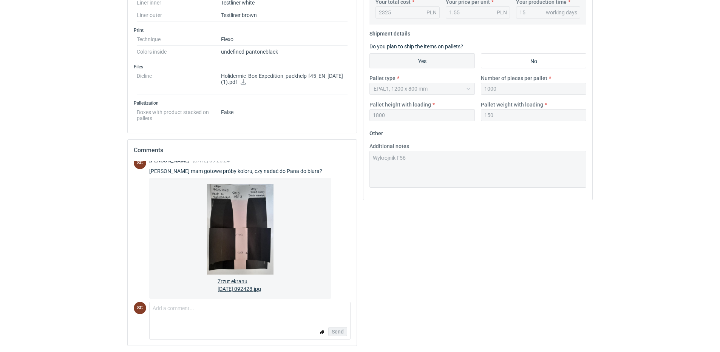 This screenshot has height=352, width=720. I want to click on dt: Boxes with product stacked on pallets, so click(179, 114).